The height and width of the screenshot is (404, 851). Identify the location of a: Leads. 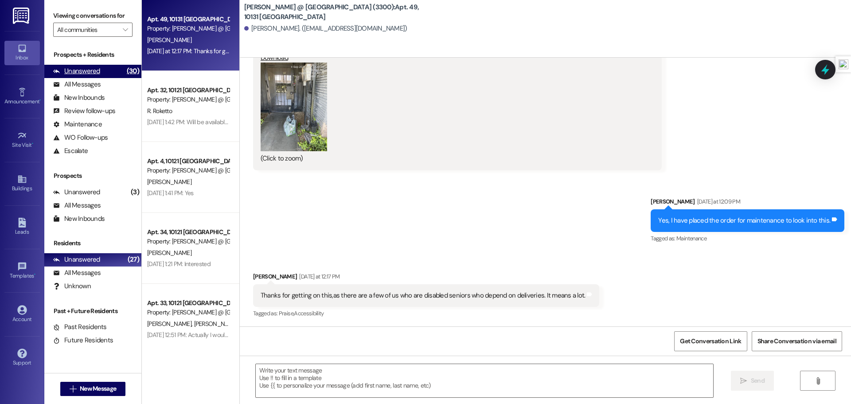
(22, 227).